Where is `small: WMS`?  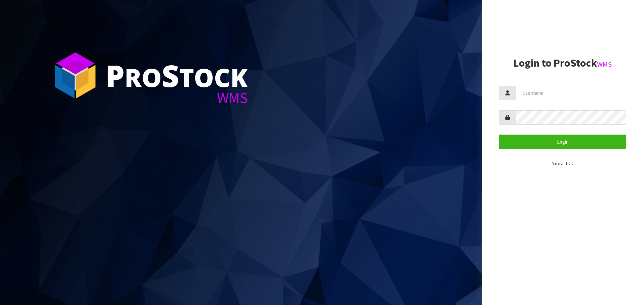
small: WMS is located at coordinates (604, 64).